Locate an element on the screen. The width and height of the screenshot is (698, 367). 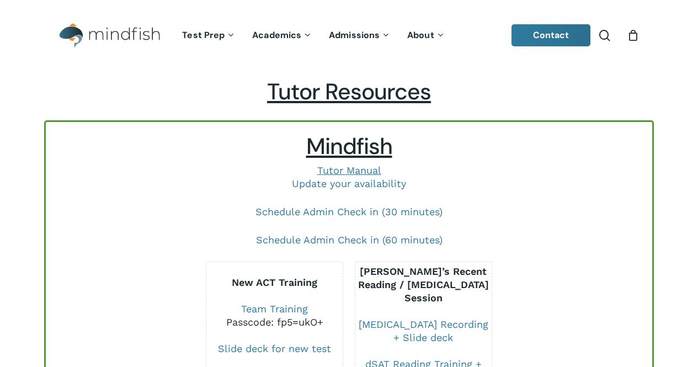
span: Tutor Resources is located at coordinates (349, 92).